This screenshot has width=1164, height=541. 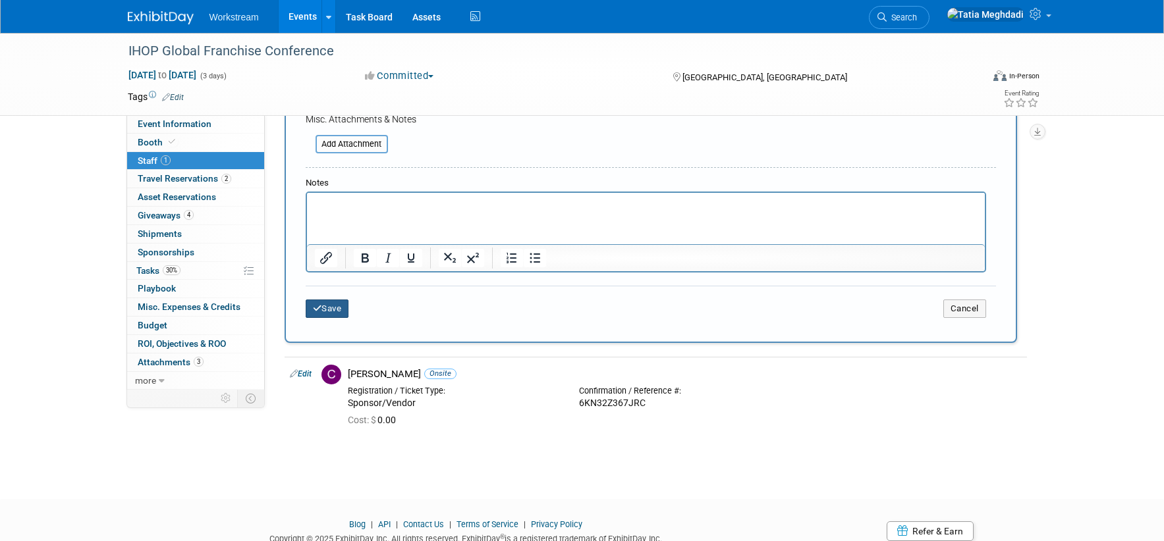 What do you see at coordinates (411, 258) in the screenshot?
I see `button: Underline` at bounding box center [411, 258].